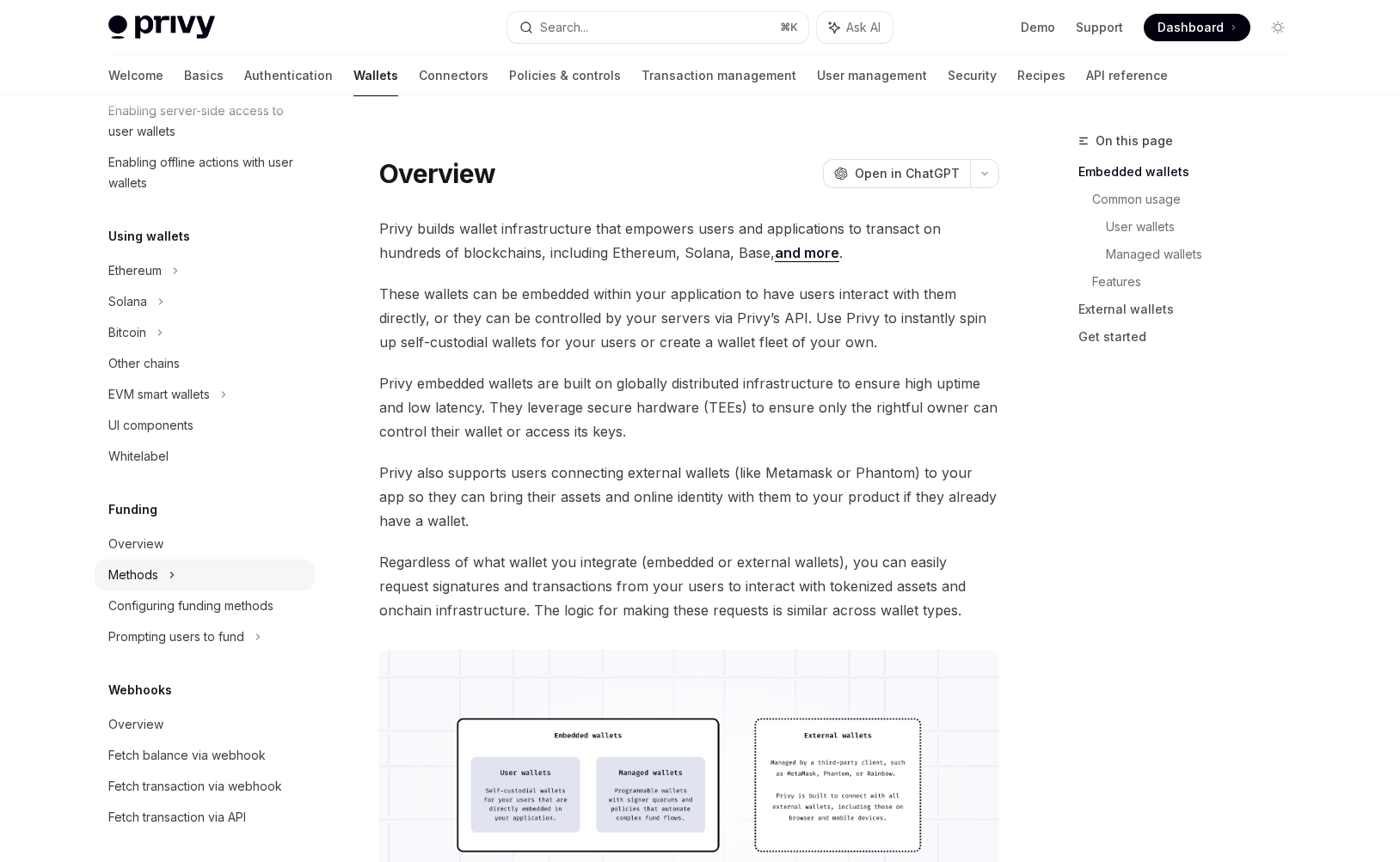 This screenshot has height=862, width=1400. What do you see at coordinates (1199, 199) in the screenshot?
I see `a: Common usage` at bounding box center [1199, 199].